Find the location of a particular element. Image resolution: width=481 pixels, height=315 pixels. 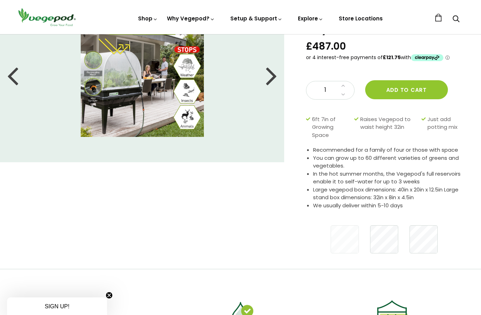

li: You can grow up to 60 different varieties of greens and vegetables. is located at coordinates (388, 162).